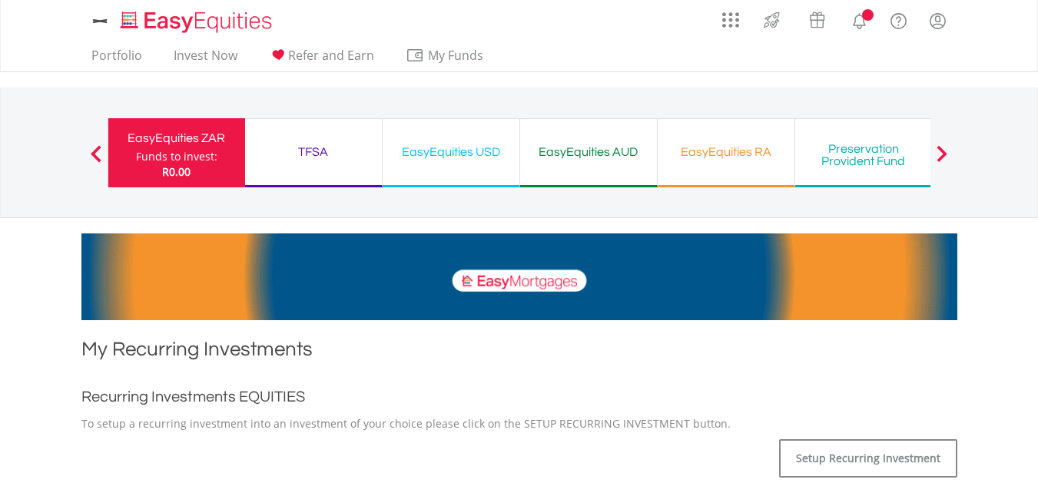 The height and width of the screenshot is (486, 1038). Describe the element at coordinates (726, 152) in the screenshot. I see `div: EasyEquities RA` at that location.